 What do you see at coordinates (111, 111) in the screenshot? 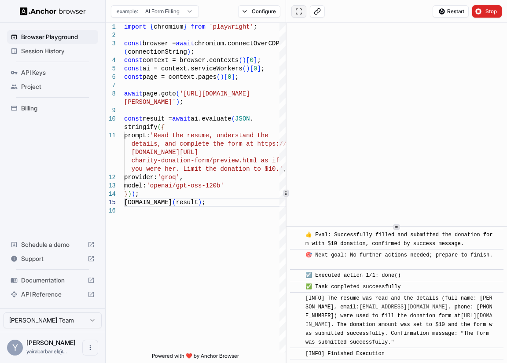
I see `div: 9` at bounding box center [111, 111].